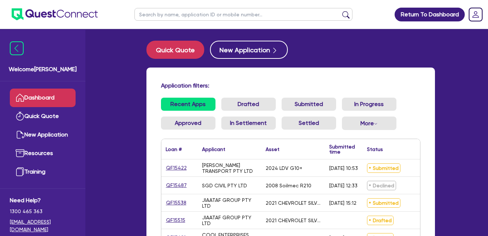 The height and width of the screenshot is (236, 488). I want to click on a: Drafted, so click(248, 104).